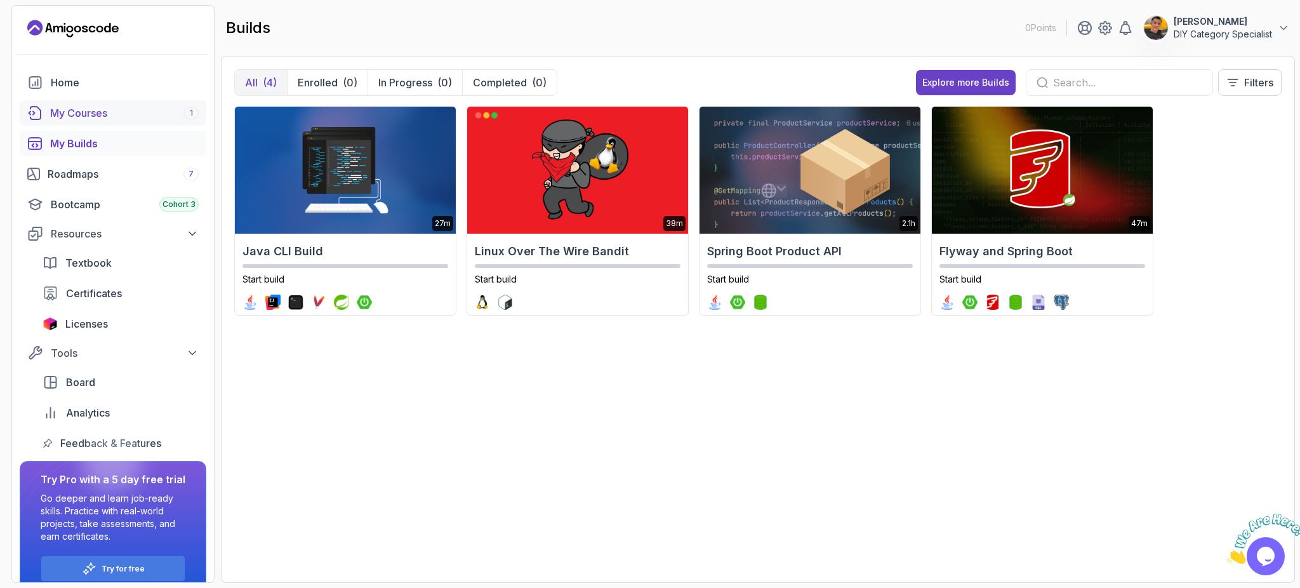  I want to click on button: Tools, so click(113, 353).